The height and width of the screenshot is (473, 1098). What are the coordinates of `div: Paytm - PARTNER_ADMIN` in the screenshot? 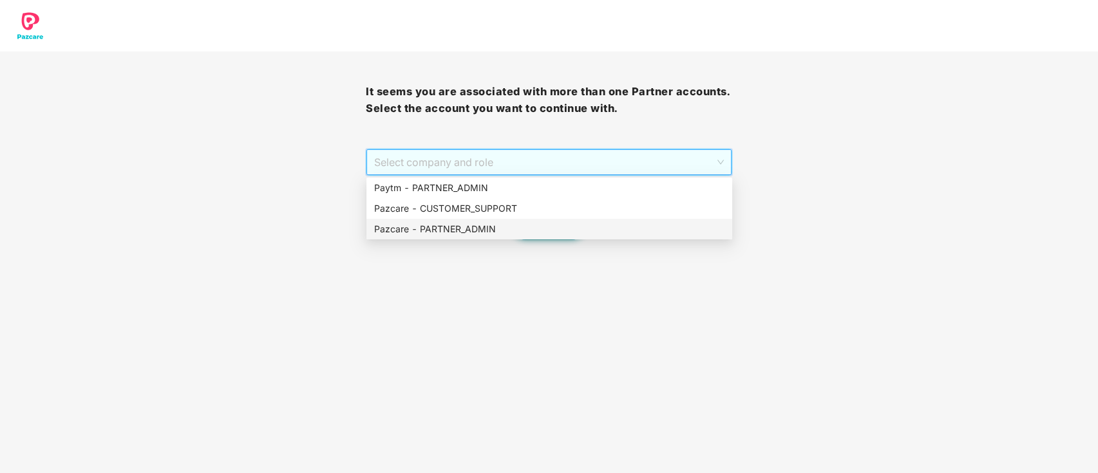 It's located at (549, 188).